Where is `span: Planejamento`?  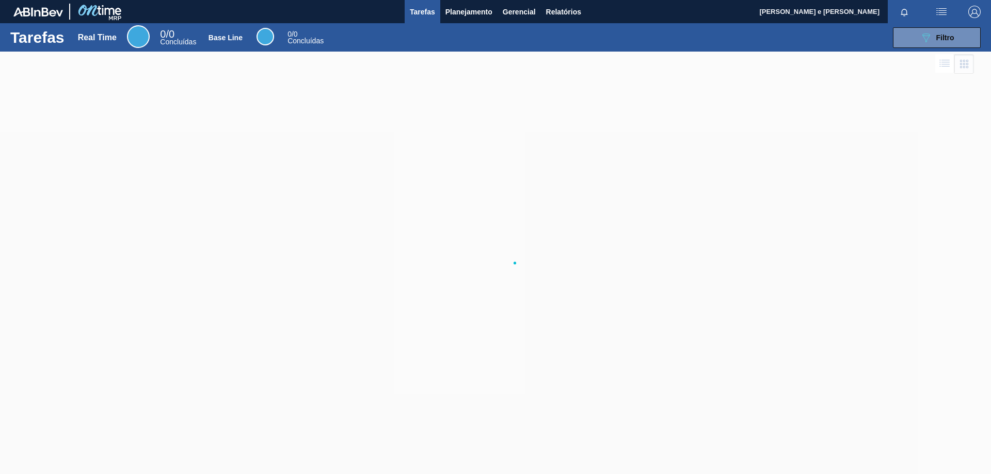
span: Planejamento is located at coordinates (468, 12).